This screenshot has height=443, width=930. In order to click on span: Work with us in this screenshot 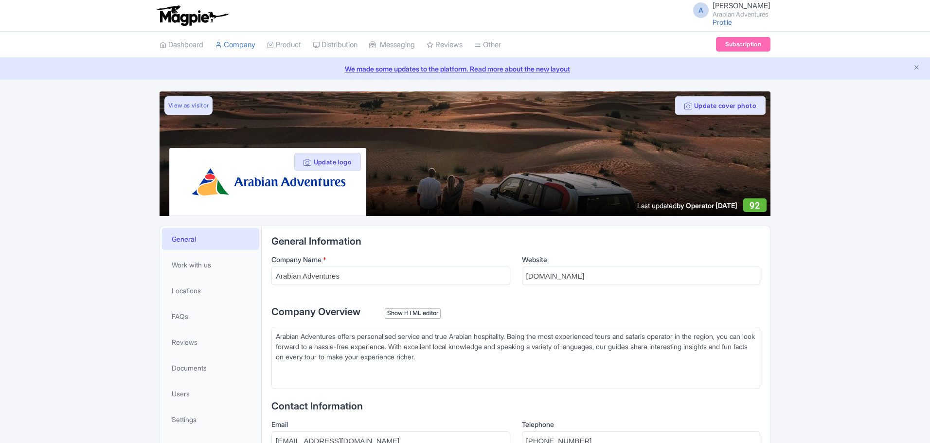, I will do `click(191, 265)`.